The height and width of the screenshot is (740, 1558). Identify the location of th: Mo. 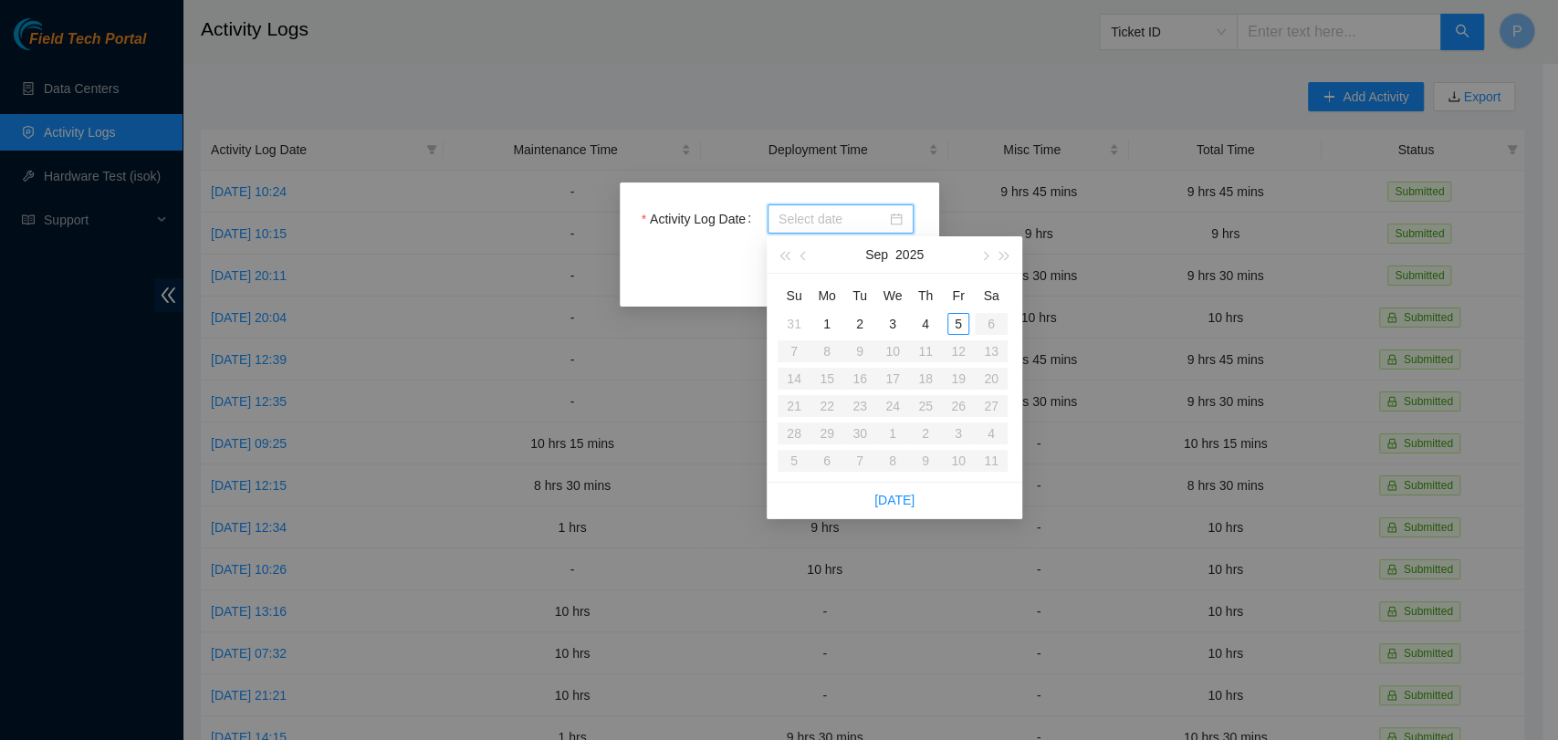
(827, 296).